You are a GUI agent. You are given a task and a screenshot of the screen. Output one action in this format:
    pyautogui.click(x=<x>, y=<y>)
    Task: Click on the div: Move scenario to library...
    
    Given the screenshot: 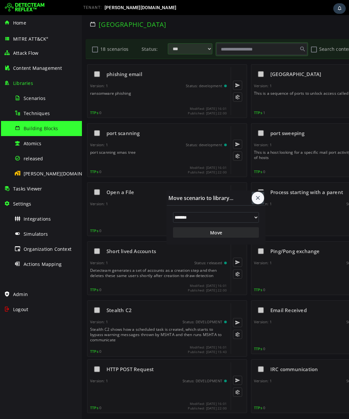 What is the action you would take?
    pyautogui.click(x=127, y=183)
    